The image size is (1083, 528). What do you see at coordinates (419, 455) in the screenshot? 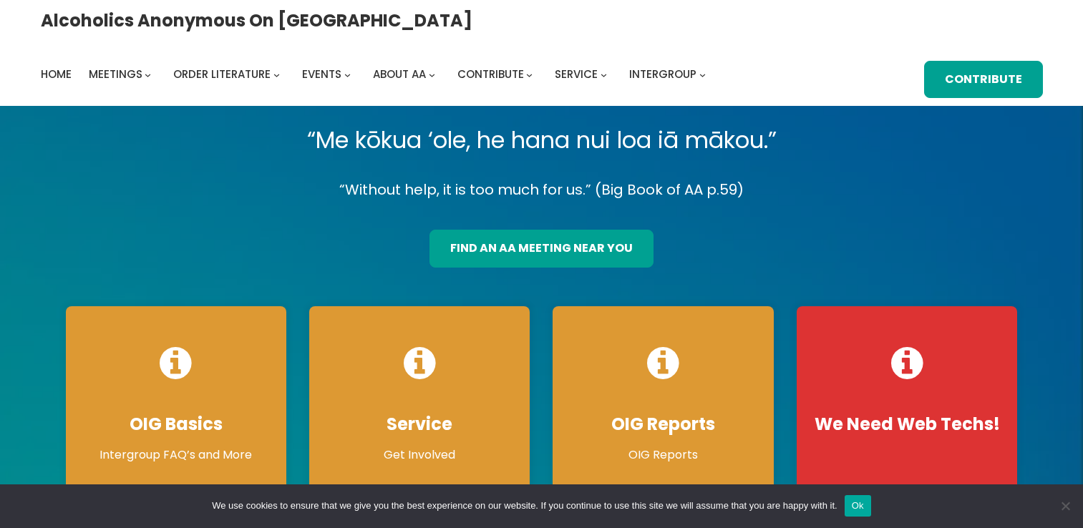
I see `p: Get Involved` at bounding box center [419, 455].